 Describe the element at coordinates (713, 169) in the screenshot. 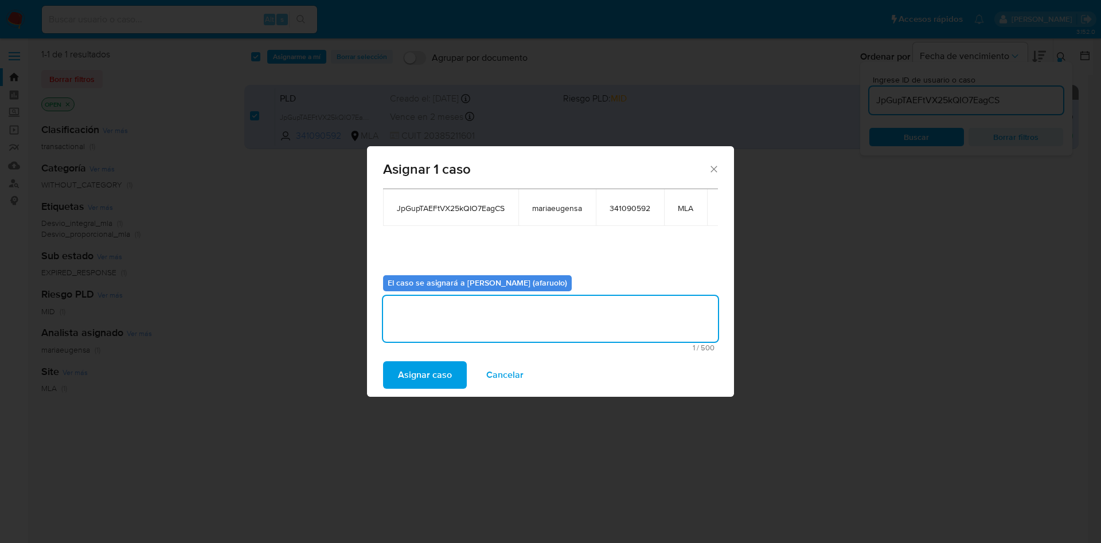

I see `button: Cerrar ventana` at that location.